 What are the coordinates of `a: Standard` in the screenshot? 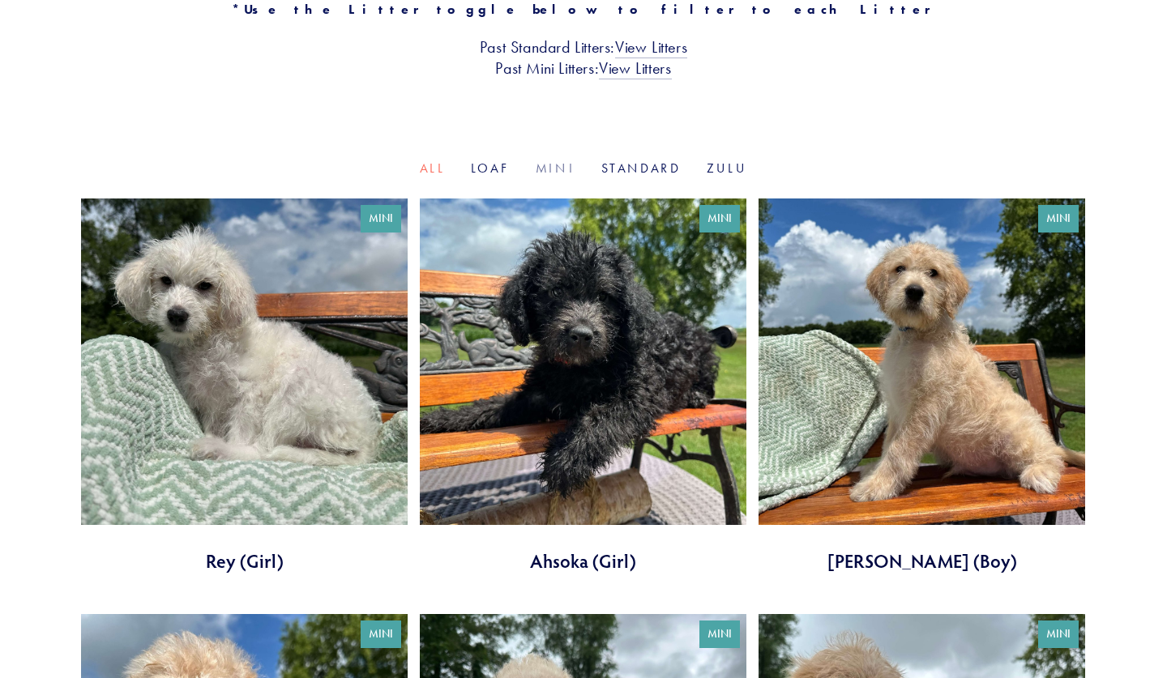 It's located at (641, 168).